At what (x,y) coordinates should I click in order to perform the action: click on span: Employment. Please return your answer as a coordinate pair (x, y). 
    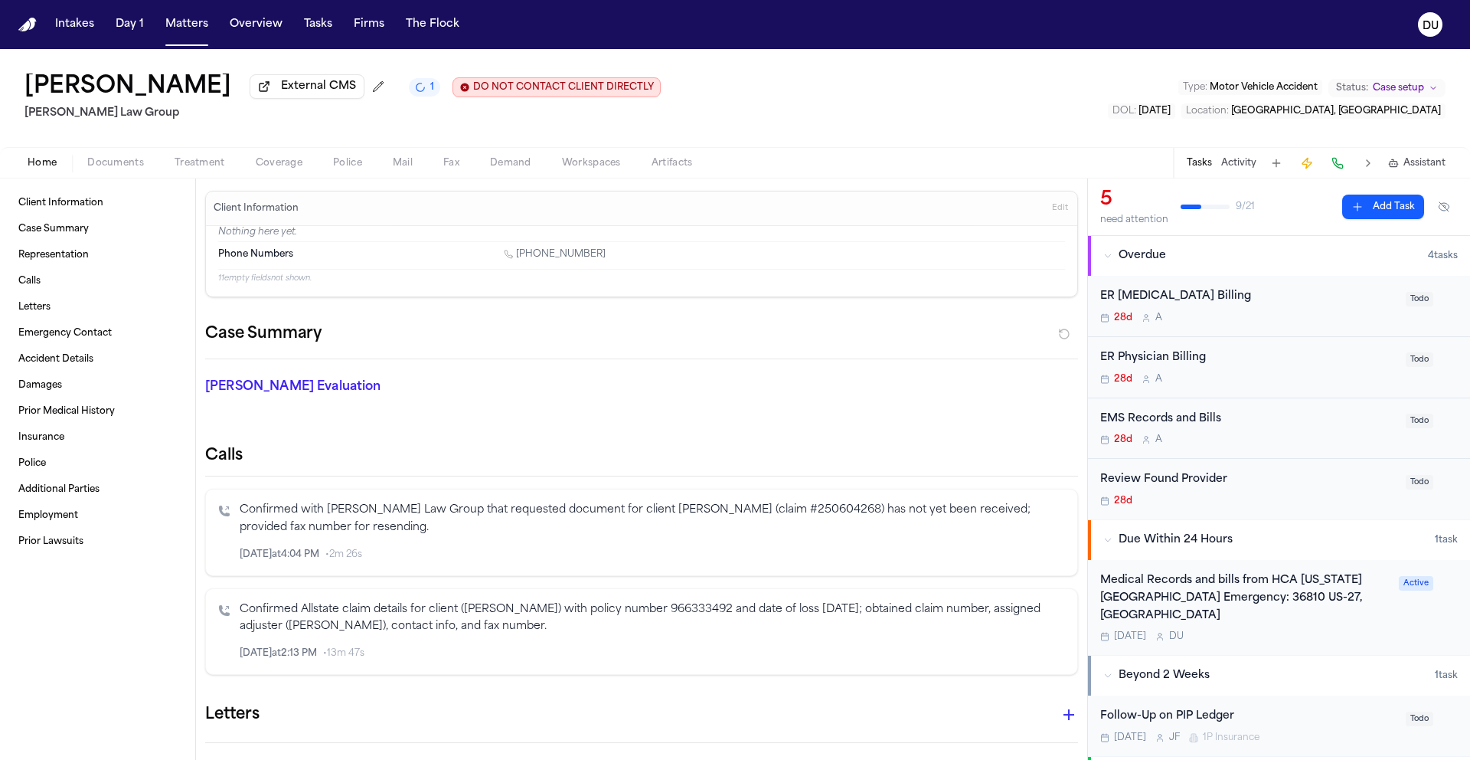
    Looking at the image, I should click on (48, 515).